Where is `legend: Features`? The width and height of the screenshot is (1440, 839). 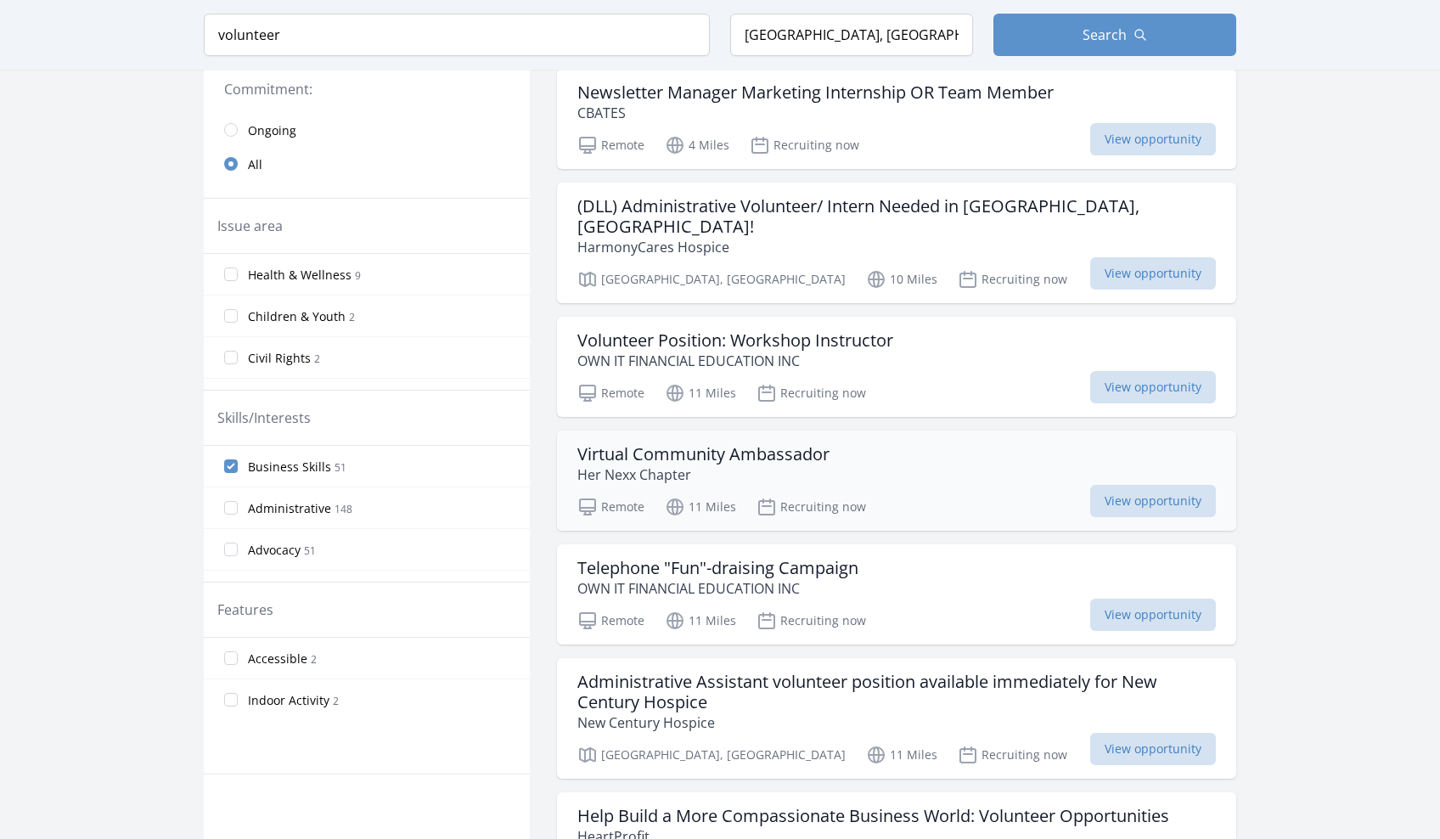
legend: Features is located at coordinates (245, 610).